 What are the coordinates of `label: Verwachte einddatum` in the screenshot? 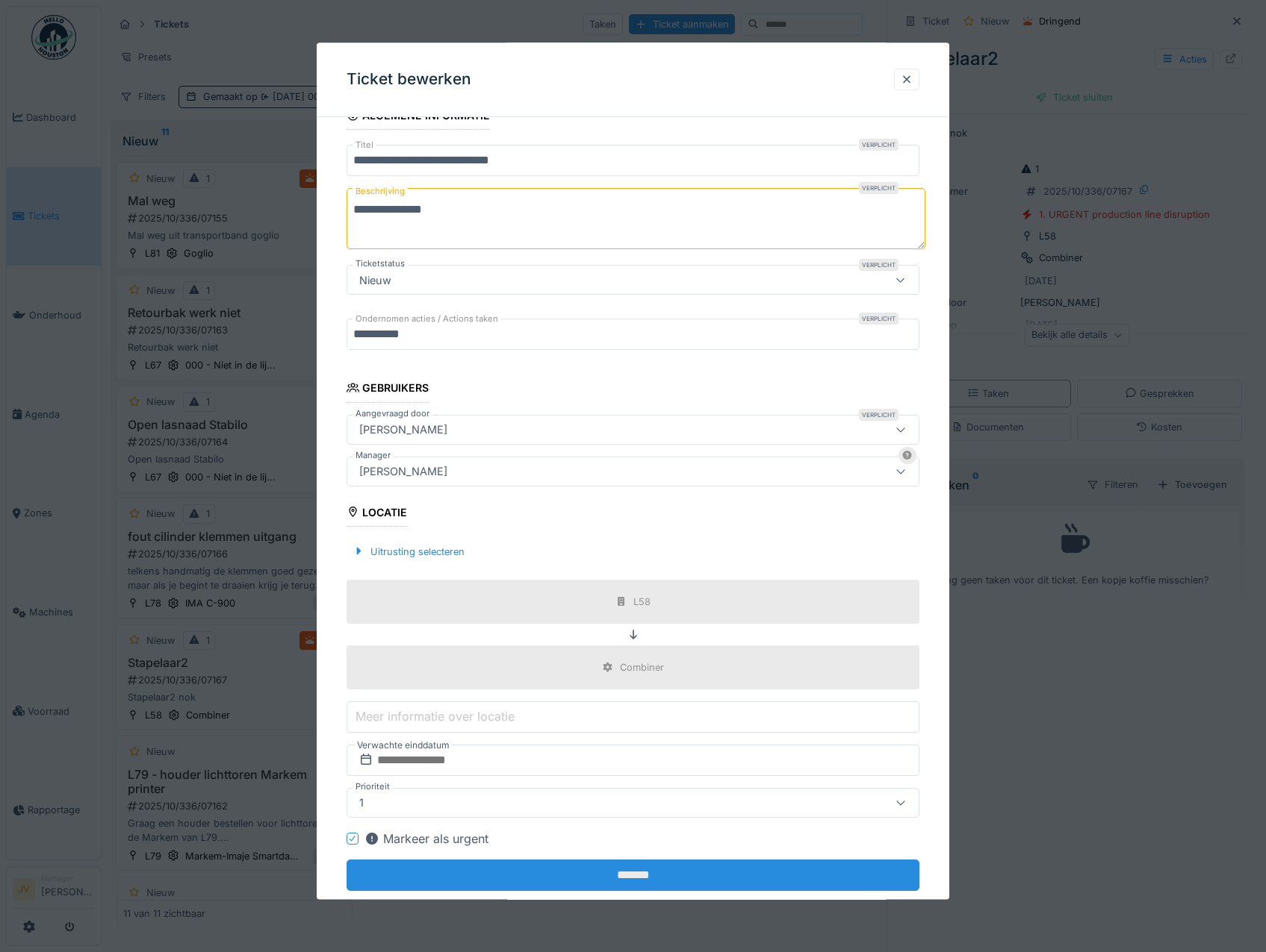 It's located at (403, 746).